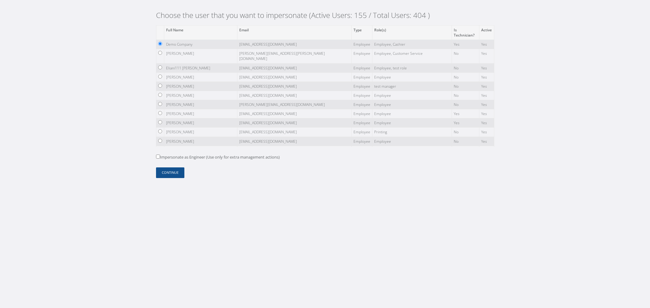  I want to click on td: Employee, Customer Service, so click(412, 56).